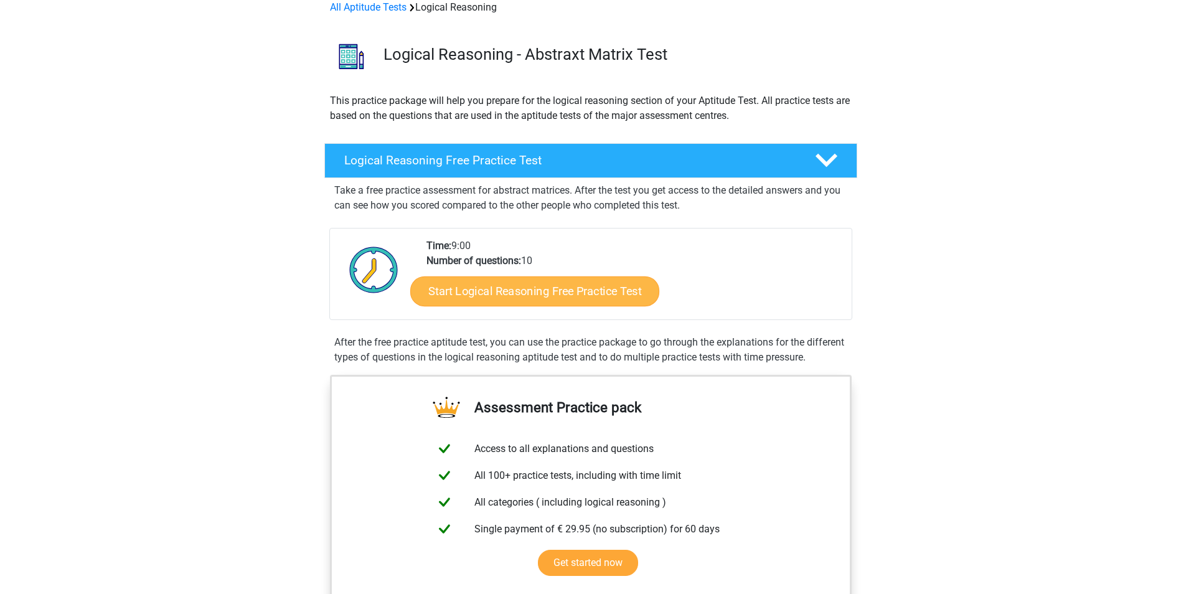 Image resolution: width=1181 pixels, height=594 pixels. Describe the element at coordinates (535, 291) in the screenshot. I see `a: Start Logical Reasoning Free Practice Test` at that location.